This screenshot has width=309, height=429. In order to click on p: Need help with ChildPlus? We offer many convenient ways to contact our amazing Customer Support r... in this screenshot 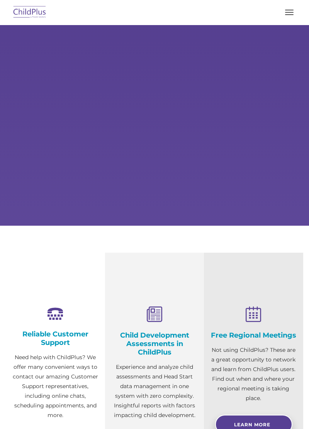, I will do `click(55, 386)`.